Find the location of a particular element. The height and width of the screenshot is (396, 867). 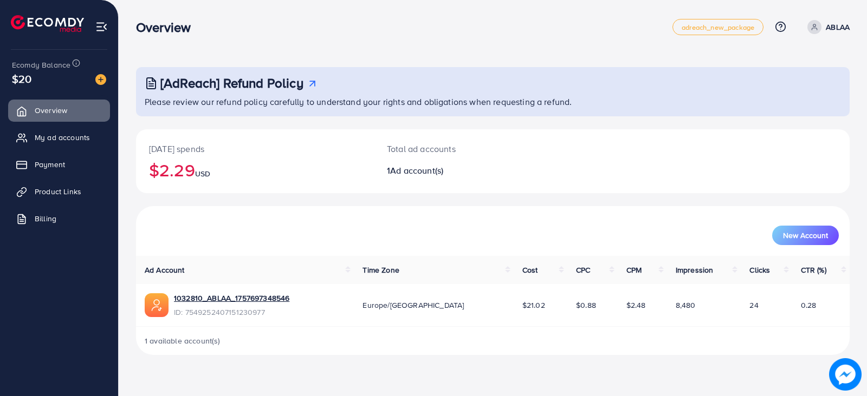

span: USD is located at coordinates (203, 174).